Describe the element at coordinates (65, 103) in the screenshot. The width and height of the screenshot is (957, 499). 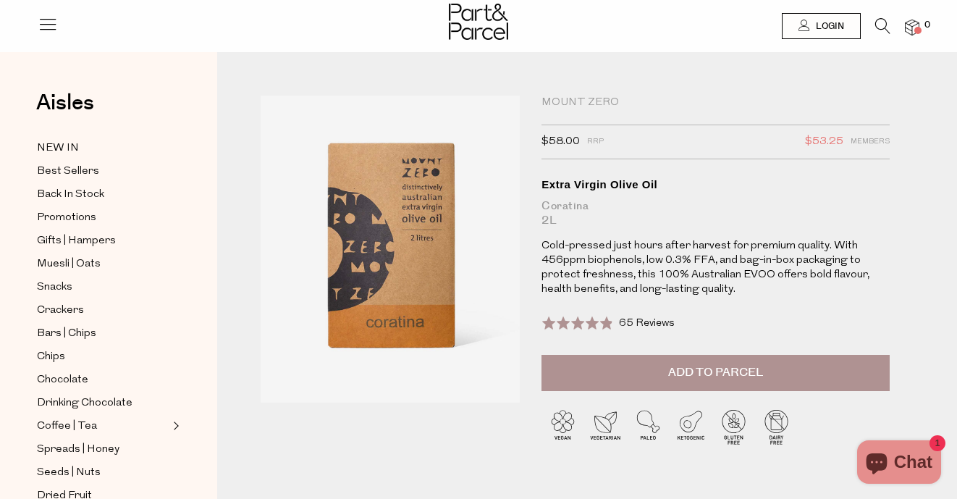
I see `span: Aisles` at that location.